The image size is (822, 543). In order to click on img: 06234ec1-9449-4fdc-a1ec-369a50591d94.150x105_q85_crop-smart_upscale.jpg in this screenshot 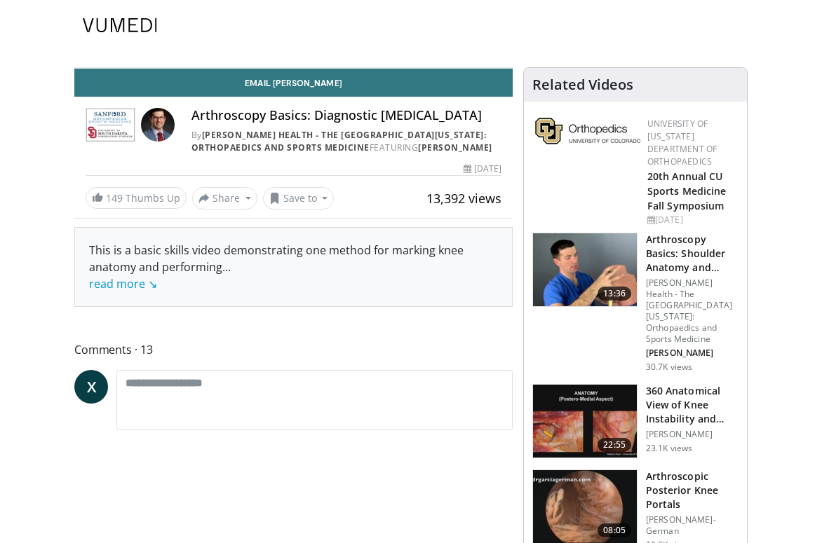, I will do `click(585, 507)`.